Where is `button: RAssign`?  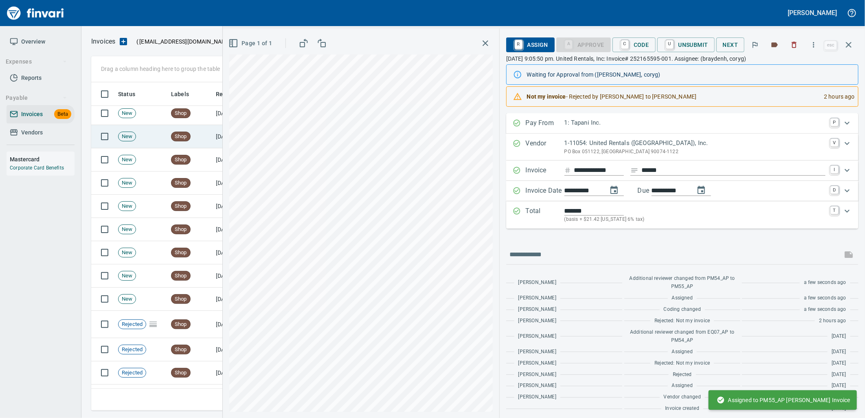
button: RAssign is located at coordinates (530, 45).